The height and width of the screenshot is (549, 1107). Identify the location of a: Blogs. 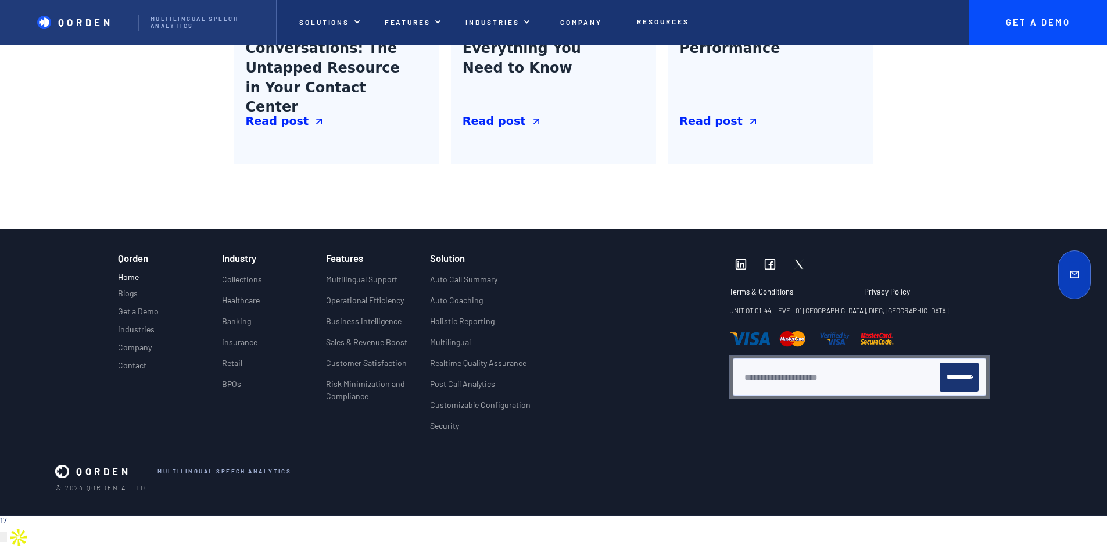
(128, 296).